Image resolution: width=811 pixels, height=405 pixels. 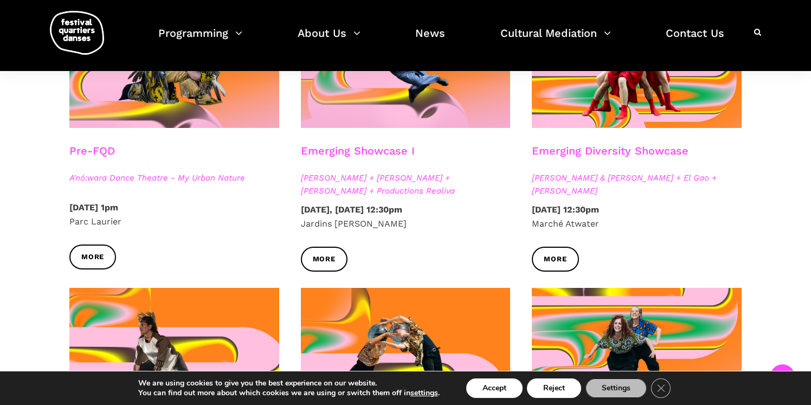 What do you see at coordinates (174, 178) in the screenshot?
I see `span: A'nó:wara Dance Theatre - My Urban Nature` at bounding box center [174, 178].